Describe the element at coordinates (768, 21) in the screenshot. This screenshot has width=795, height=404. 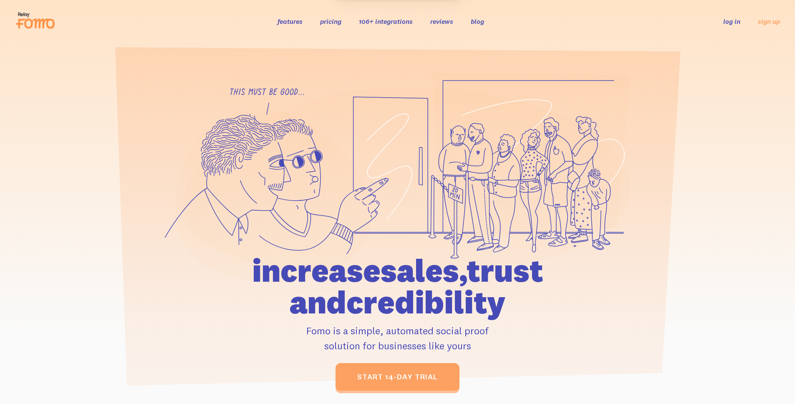
I see `a: sign up` at that location.